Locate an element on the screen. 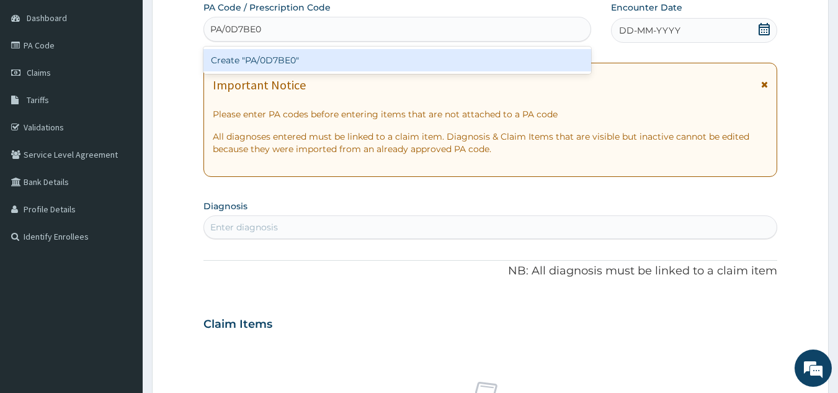 The width and height of the screenshot is (838, 393). textarea: Type your message and hit 'Enter' is located at coordinates (121, 283).